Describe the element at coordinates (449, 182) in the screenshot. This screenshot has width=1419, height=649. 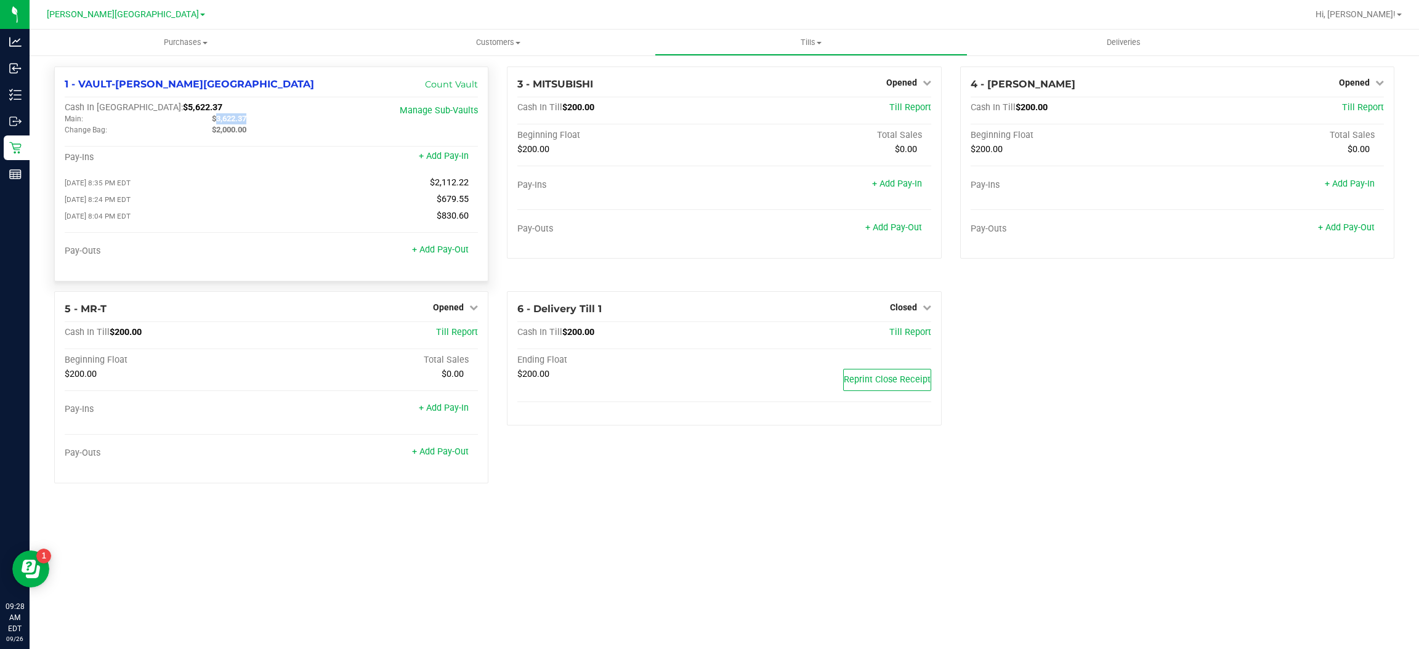
I see `span: $2,112.22` at that location.